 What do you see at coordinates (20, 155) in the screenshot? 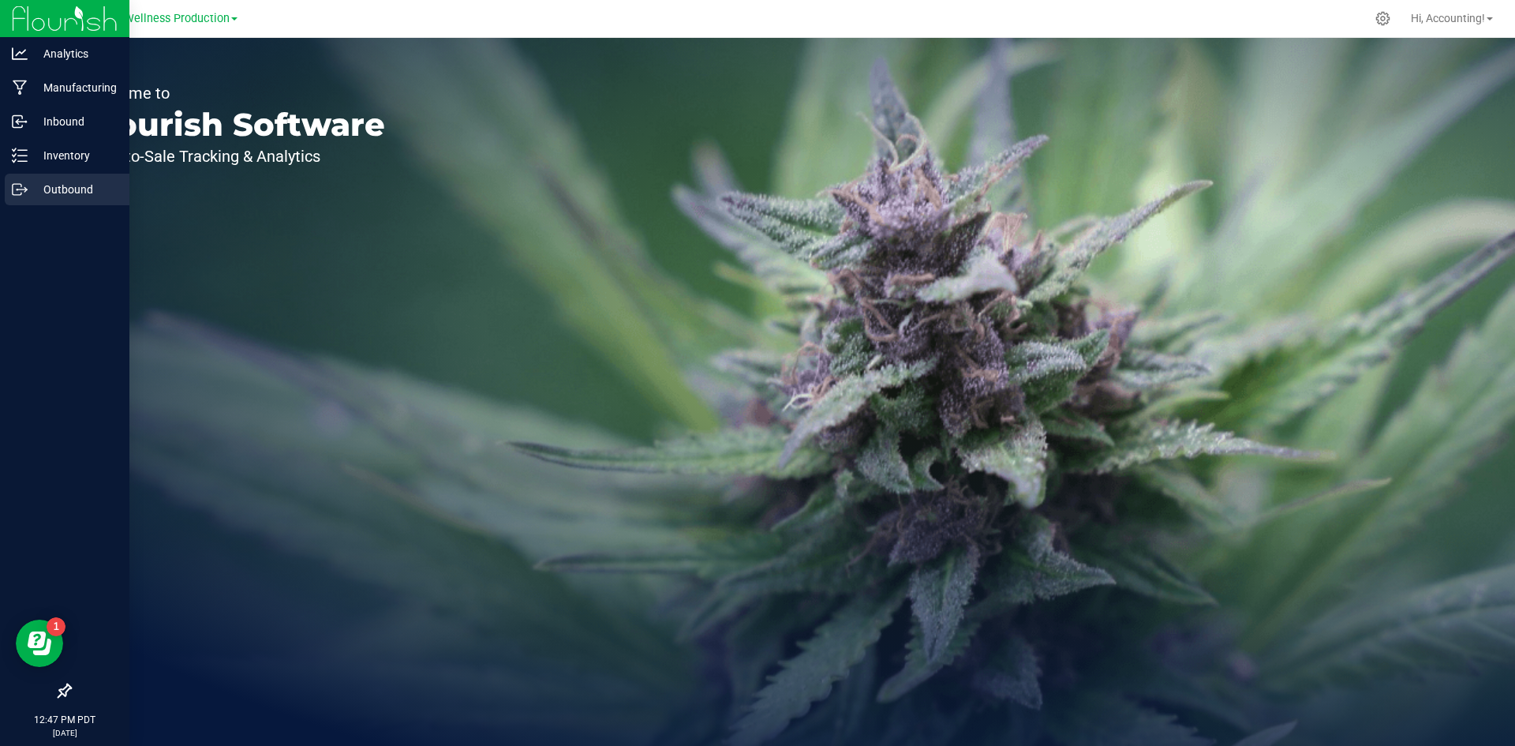
I see `inline-svg: Inventory` at bounding box center [20, 155].